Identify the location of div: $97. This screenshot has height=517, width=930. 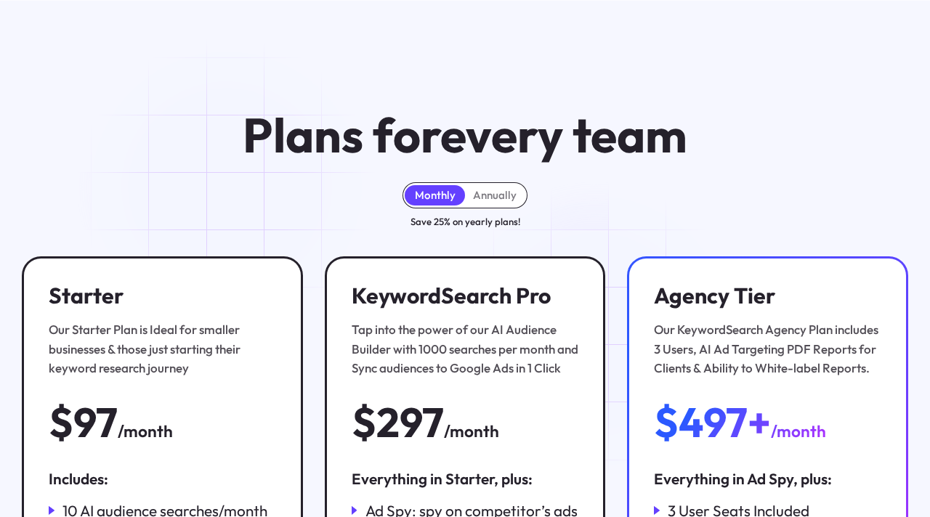
(83, 422).